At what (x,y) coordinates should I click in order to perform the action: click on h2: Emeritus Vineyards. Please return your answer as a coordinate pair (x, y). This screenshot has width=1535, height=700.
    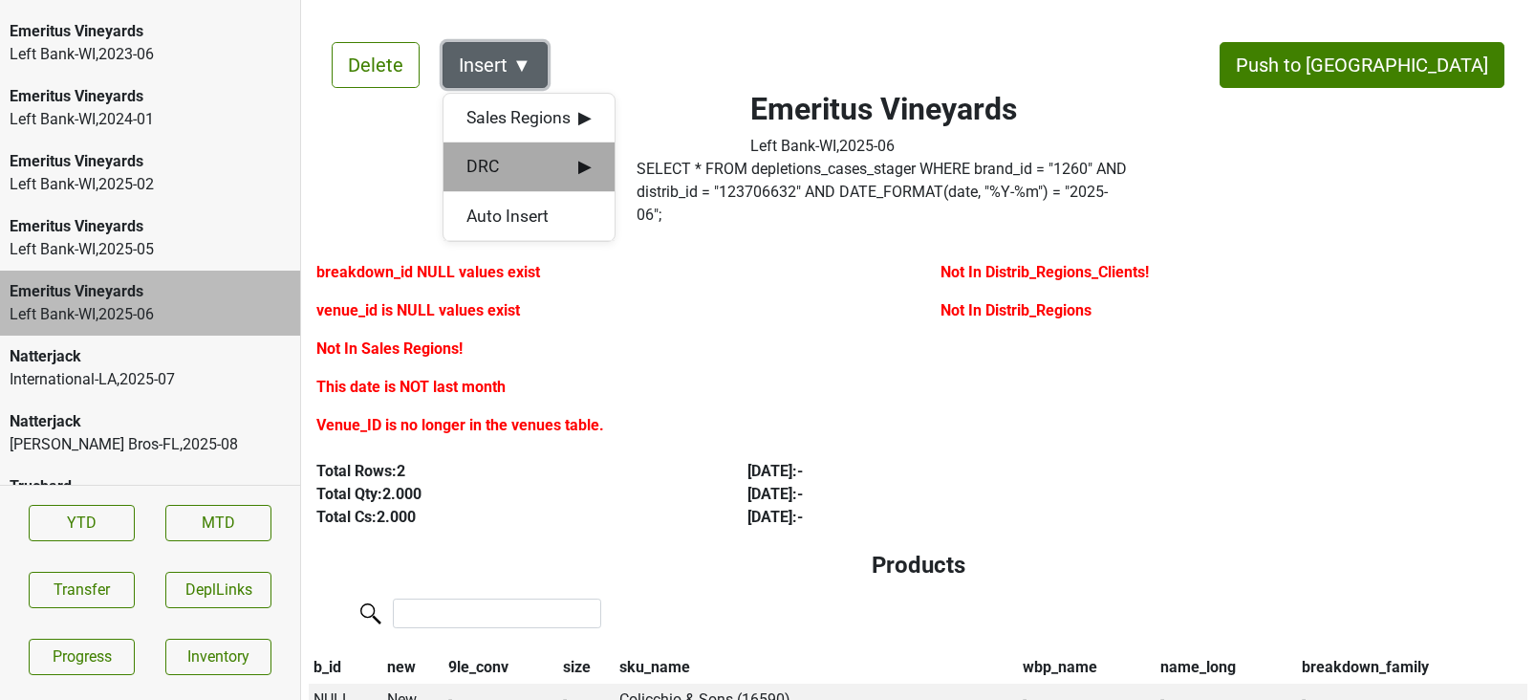
    Looking at the image, I should click on (883, 109).